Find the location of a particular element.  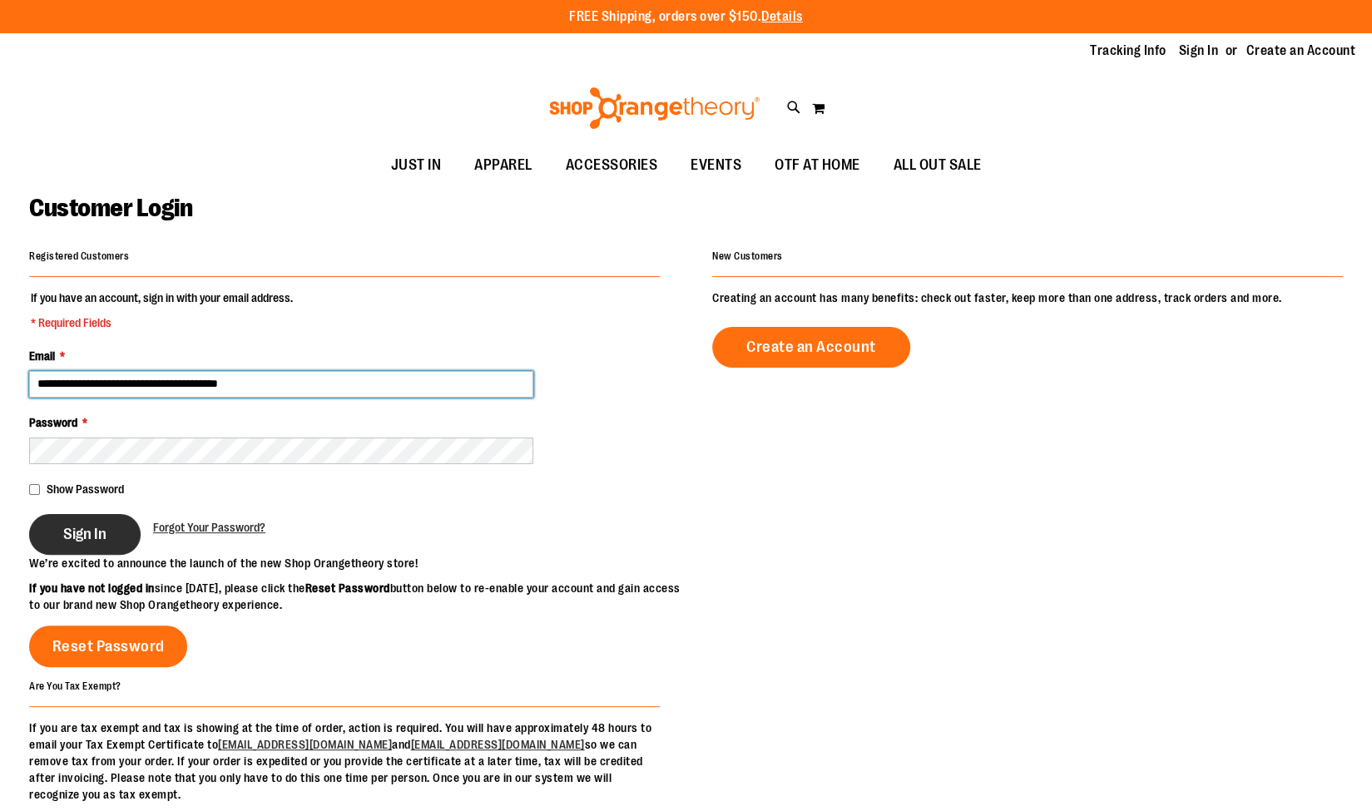

span: Create an Account is located at coordinates (811, 347).